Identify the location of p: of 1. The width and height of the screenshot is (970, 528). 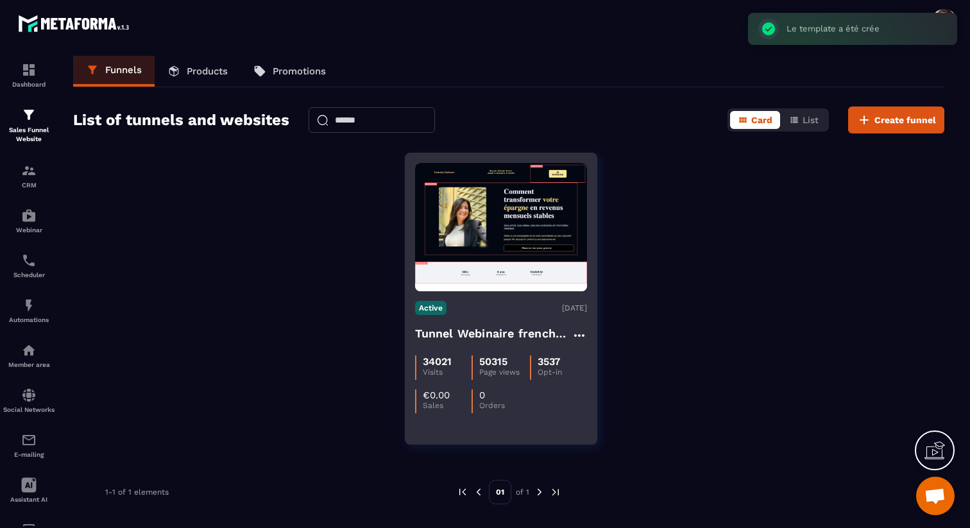
(522, 492).